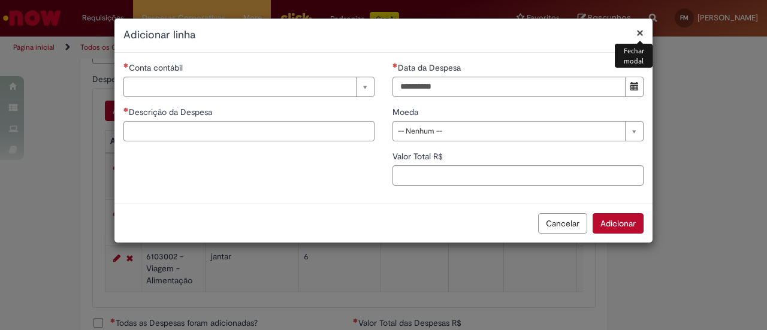  I want to click on input: Data da Despesa, so click(508, 87).